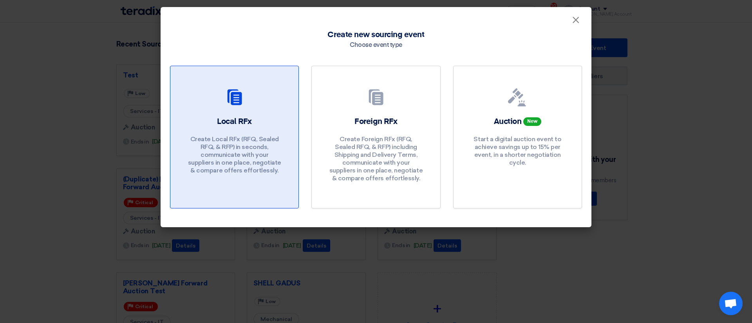 This screenshot has height=323, width=752. Describe the element at coordinates (532, 122) in the screenshot. I see `span: New` at that location.